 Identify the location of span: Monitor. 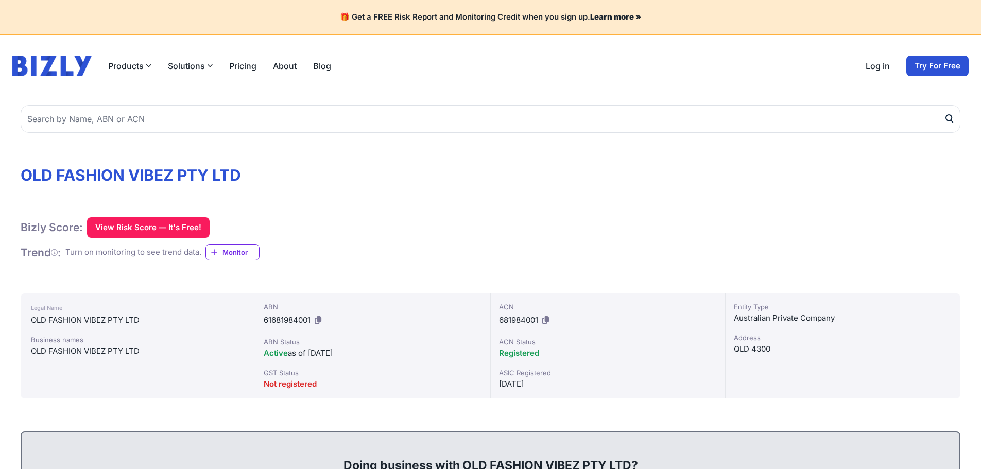
(241, 252).